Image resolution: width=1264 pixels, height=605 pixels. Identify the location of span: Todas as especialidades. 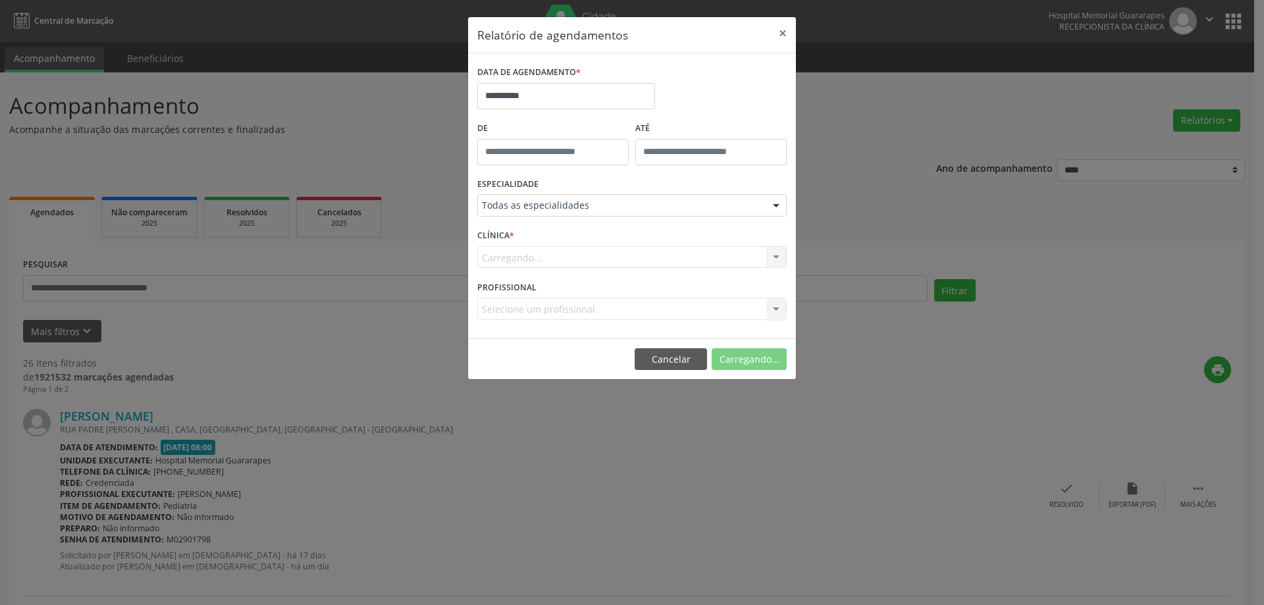
(621, 205).